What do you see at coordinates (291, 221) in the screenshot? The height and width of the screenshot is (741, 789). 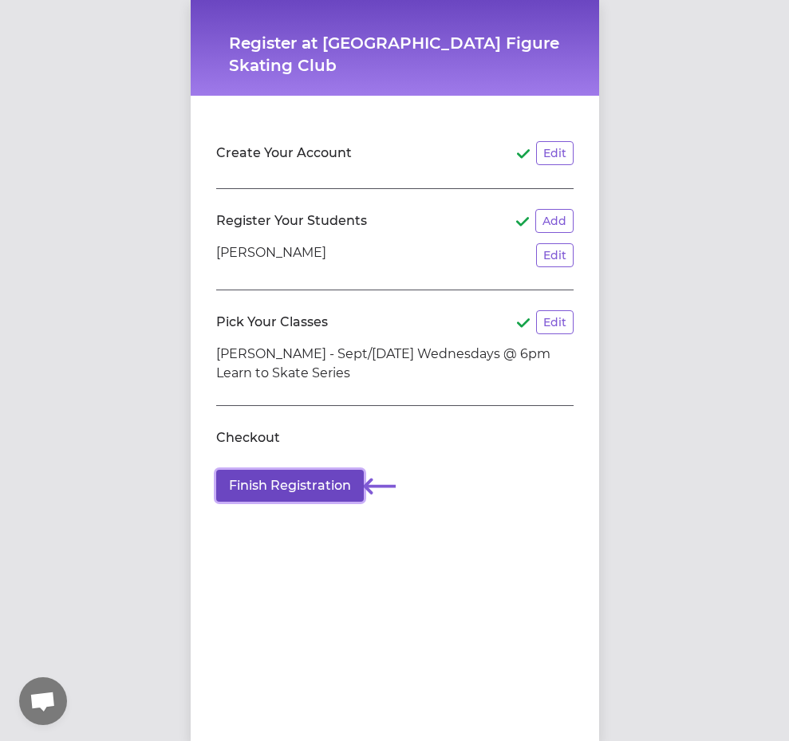 I see `h2: Register Your Students` at bounding box center [291, 221].